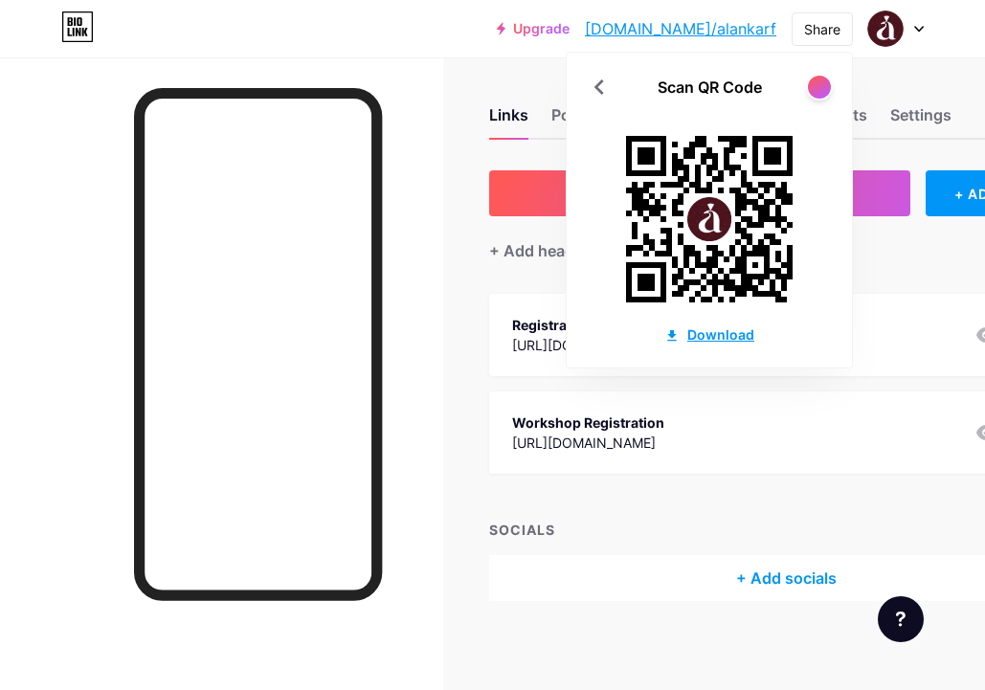 This screenshot has height=690, width=985. I want to click on div: Workshop Registration, so click(588, 422).